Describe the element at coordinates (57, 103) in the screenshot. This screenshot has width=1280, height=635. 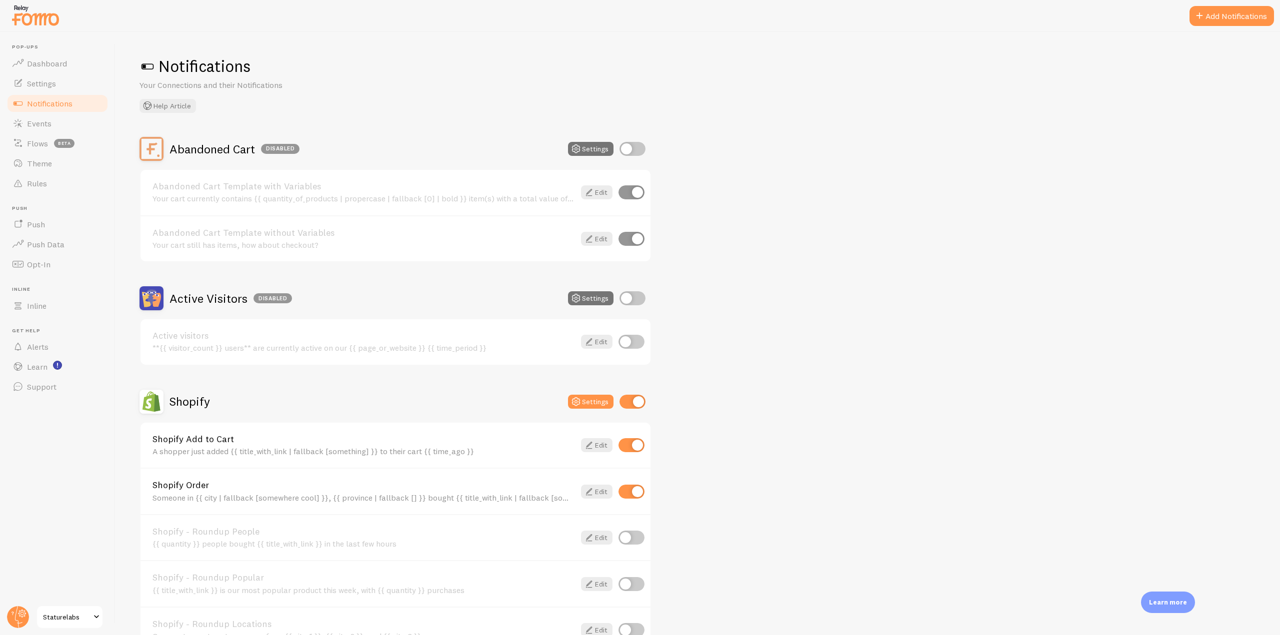
I see `a: Notifications` at that location.